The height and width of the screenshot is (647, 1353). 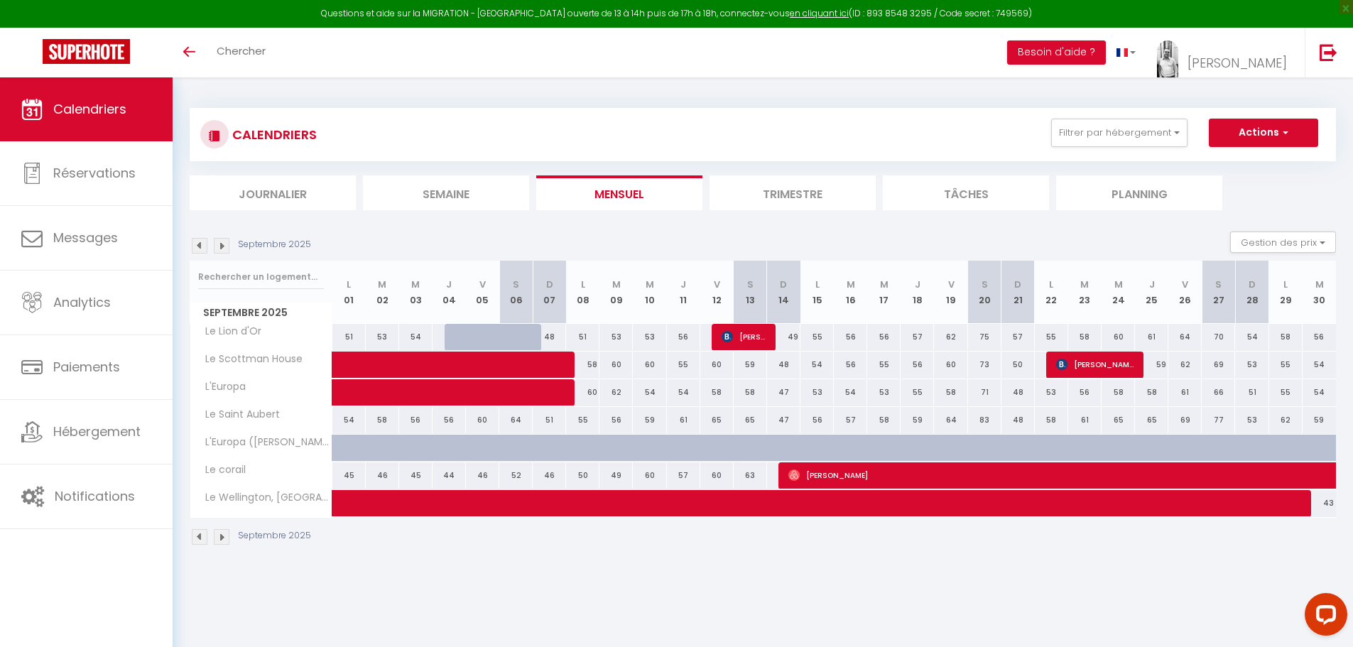 What do you see at coordinates (261, 312) in the screenshot?
I see `span: Septembre 2025` at bounding box center [261, 312].